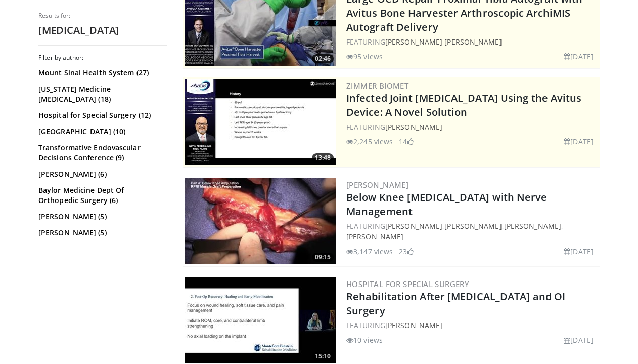 The height and width of the screenshot is (364, 638). I want to click on p: Results for:, so click(103, 16).